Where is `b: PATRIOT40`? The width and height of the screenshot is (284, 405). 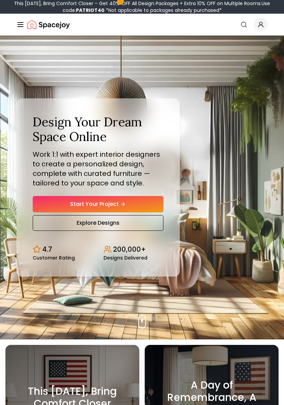 b: PATRIOT40 is located at coordinates (90, 10).